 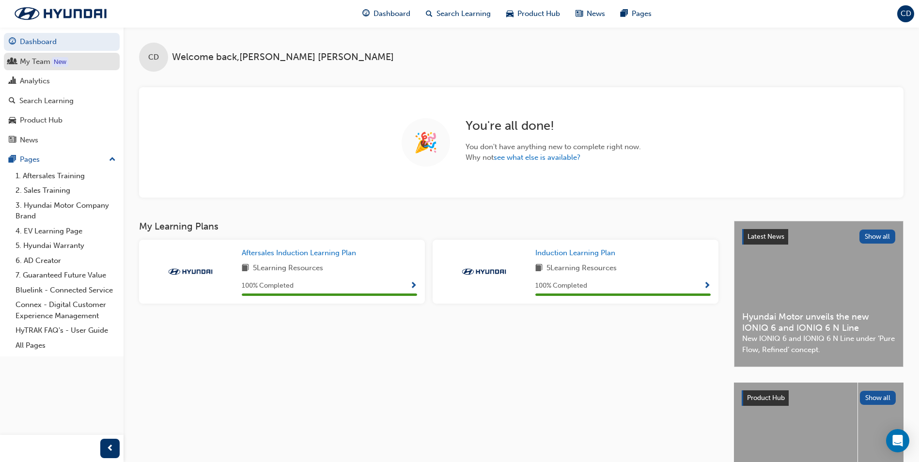 I want to click on h2: You ' re all done!, so click(x=553, y=126).